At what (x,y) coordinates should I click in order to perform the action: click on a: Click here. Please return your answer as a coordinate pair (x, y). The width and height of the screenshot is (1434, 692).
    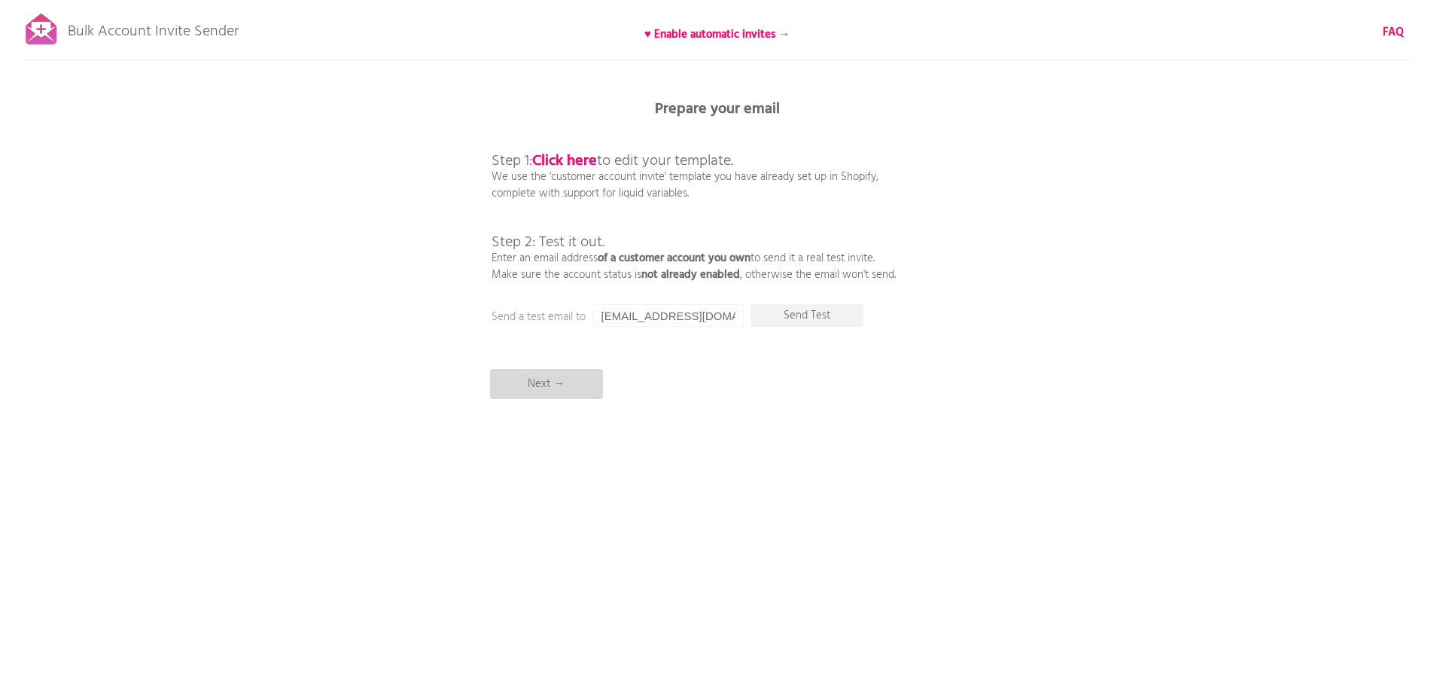
    Looking at the image, I should click on (565, 161).